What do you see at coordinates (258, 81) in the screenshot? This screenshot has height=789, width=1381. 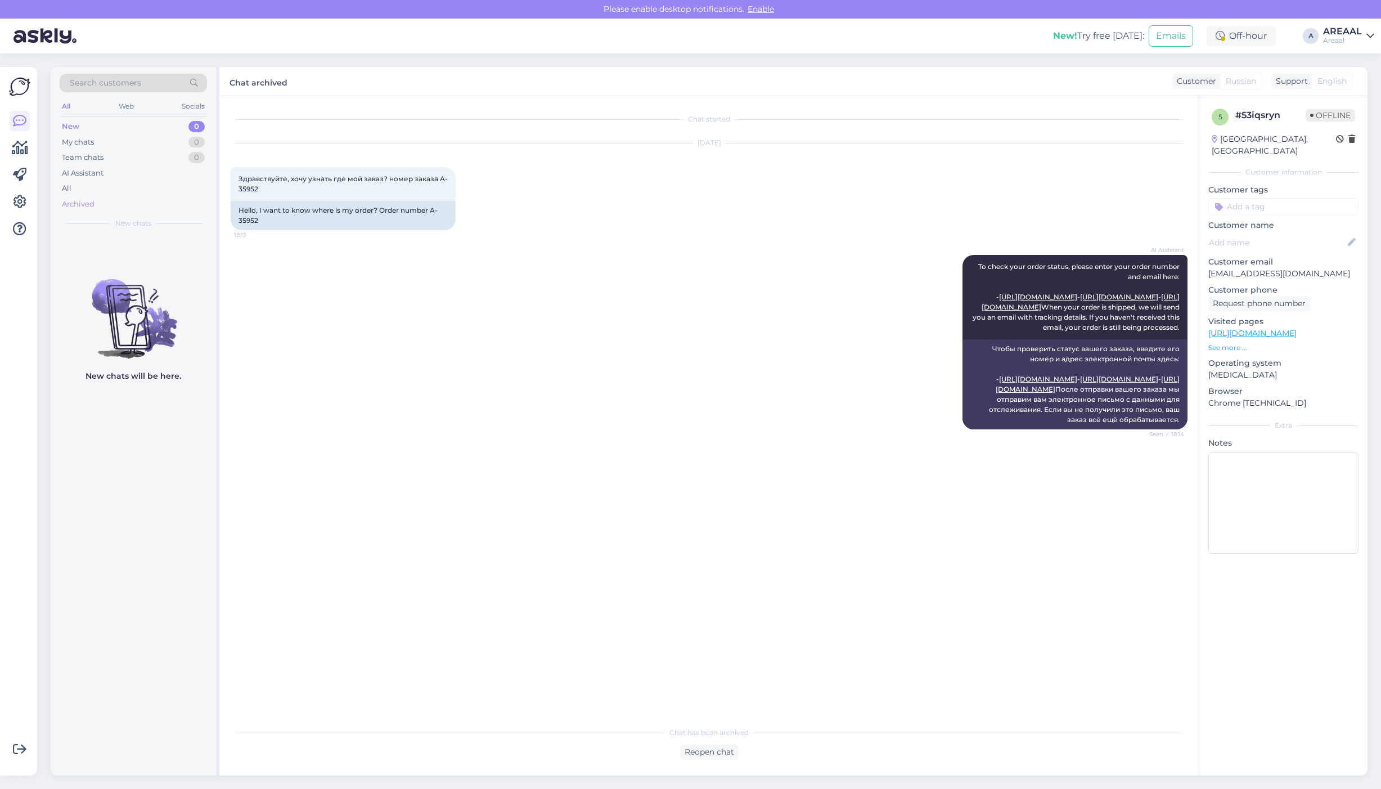 I see `label: Chat archived` at bounding box center [258, 81].